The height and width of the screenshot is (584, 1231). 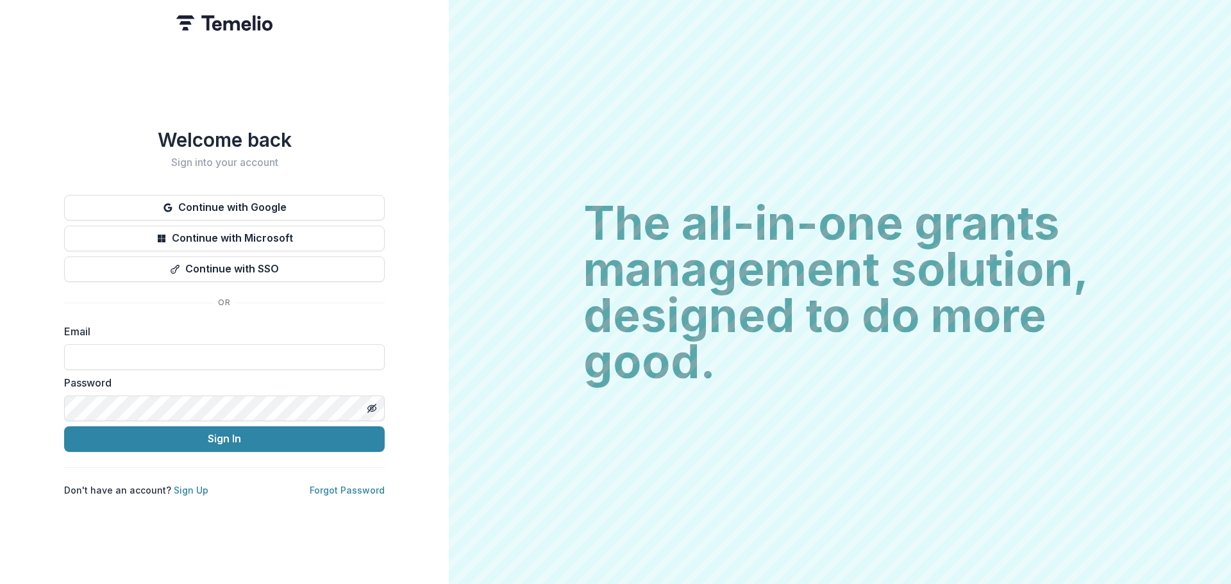 I want to click on label: Password, so click(x=220, y=383).